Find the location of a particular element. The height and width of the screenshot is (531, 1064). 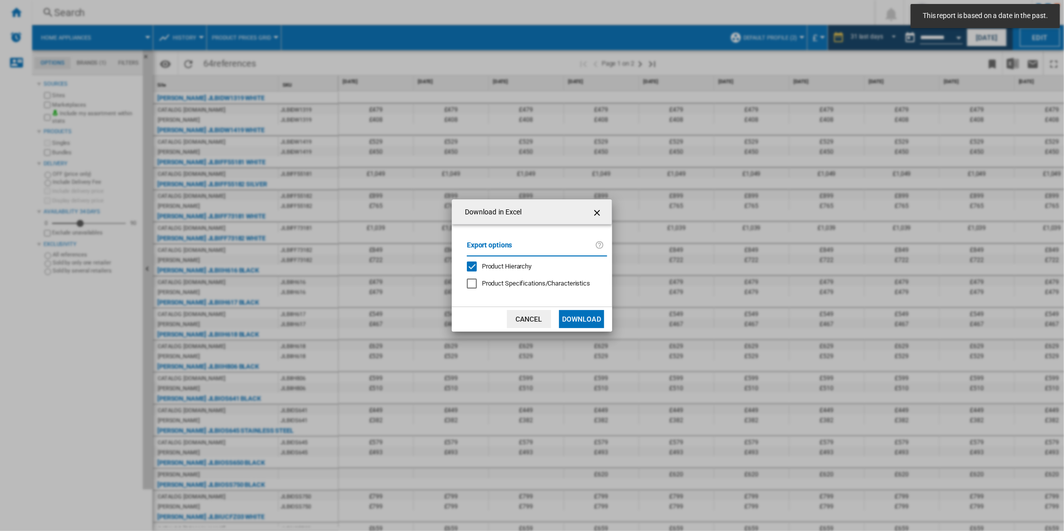

span: Product Hierarchy is located at coordinates (506, 266).